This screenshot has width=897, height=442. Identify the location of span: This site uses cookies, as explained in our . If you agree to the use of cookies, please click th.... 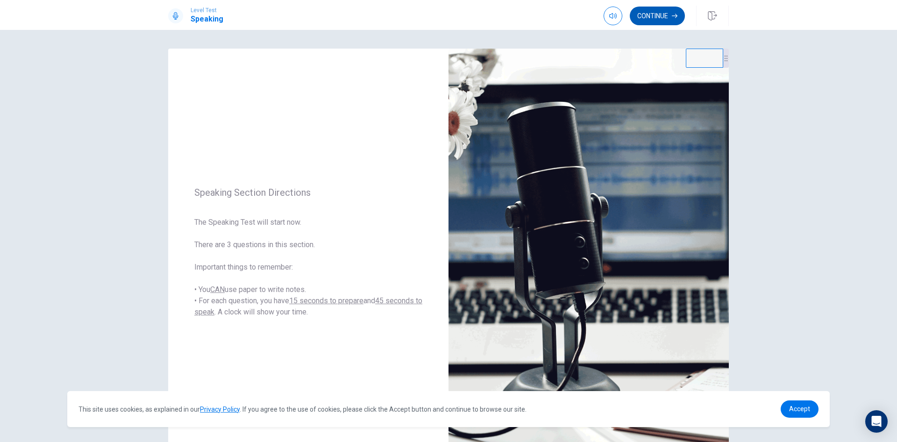
(302, 409).